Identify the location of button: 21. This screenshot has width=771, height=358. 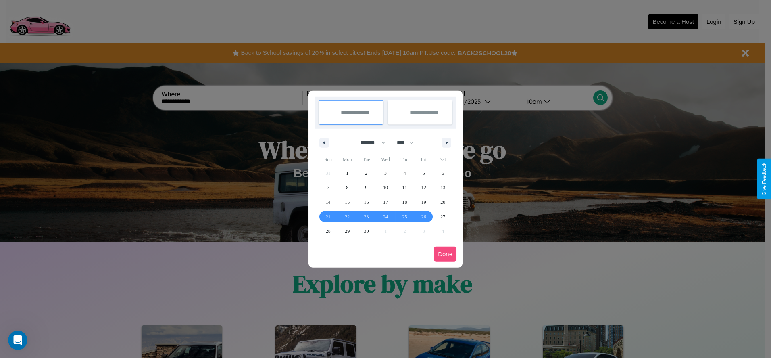
(328, 217).